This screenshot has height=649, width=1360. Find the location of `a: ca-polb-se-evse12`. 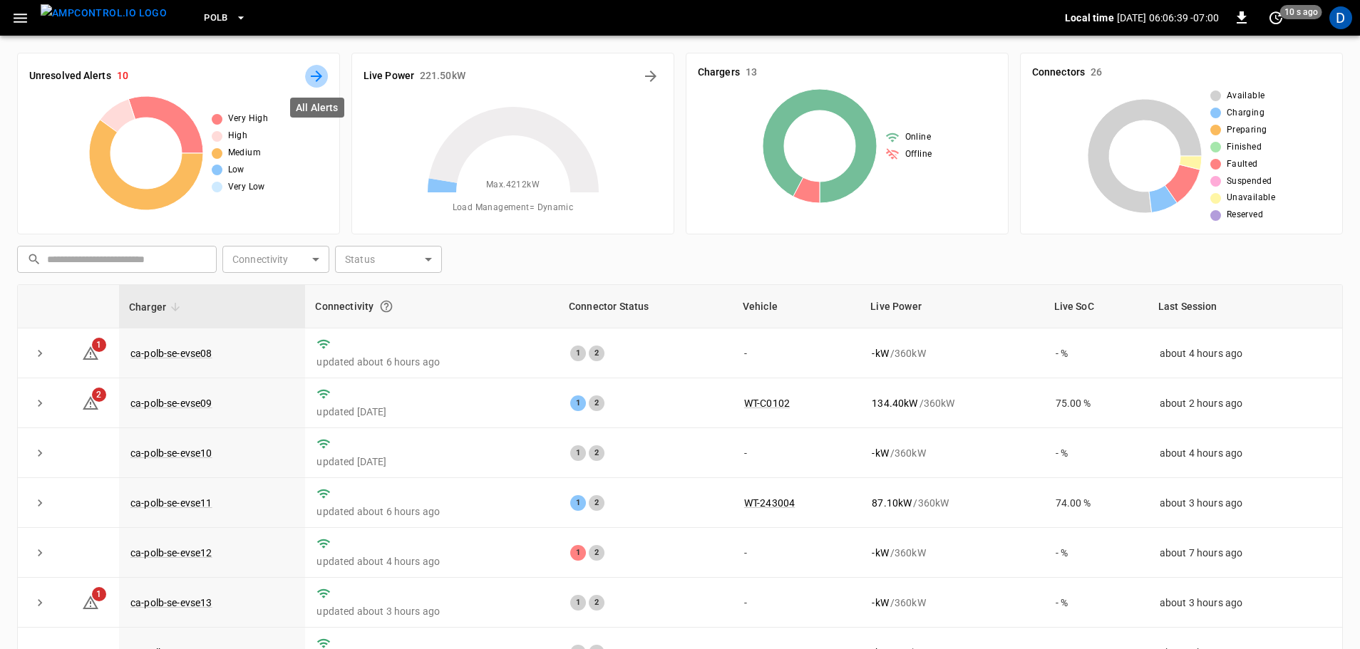

a: ca-polb-se-evse12 is located at coordinates (171, 553).